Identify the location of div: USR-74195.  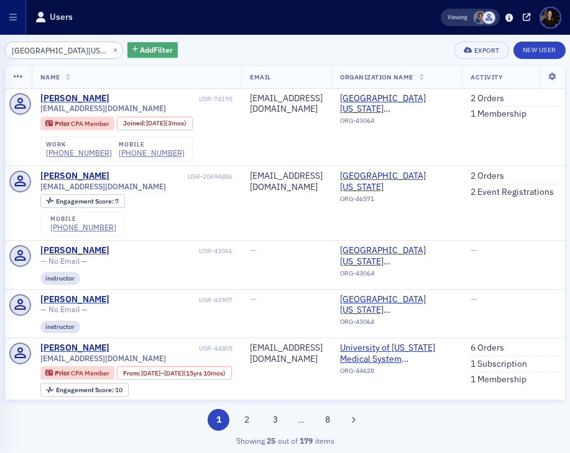
(171, 99).